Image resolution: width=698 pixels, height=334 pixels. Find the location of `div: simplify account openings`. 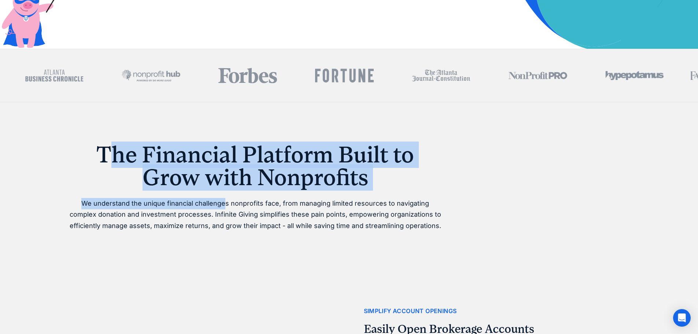

div: simplify account openings is located at coordinates (410, 311).